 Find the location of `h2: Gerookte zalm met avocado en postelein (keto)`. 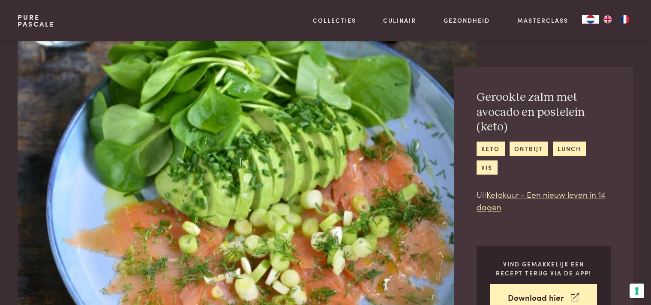

h2: Gerookte zalm met avocado en postelein (keto) is located at coordinates (544, 112).